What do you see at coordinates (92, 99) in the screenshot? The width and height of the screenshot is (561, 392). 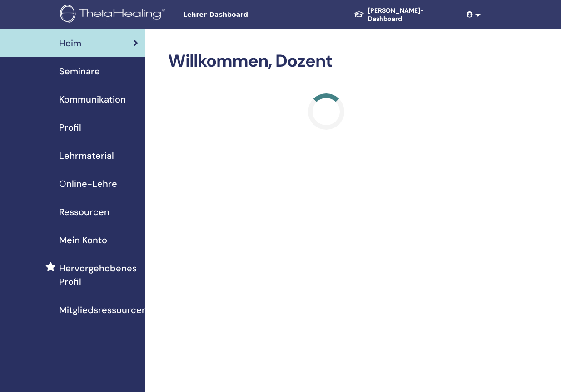 I see `span: Kommunikation` at bounding box center [92, 99].